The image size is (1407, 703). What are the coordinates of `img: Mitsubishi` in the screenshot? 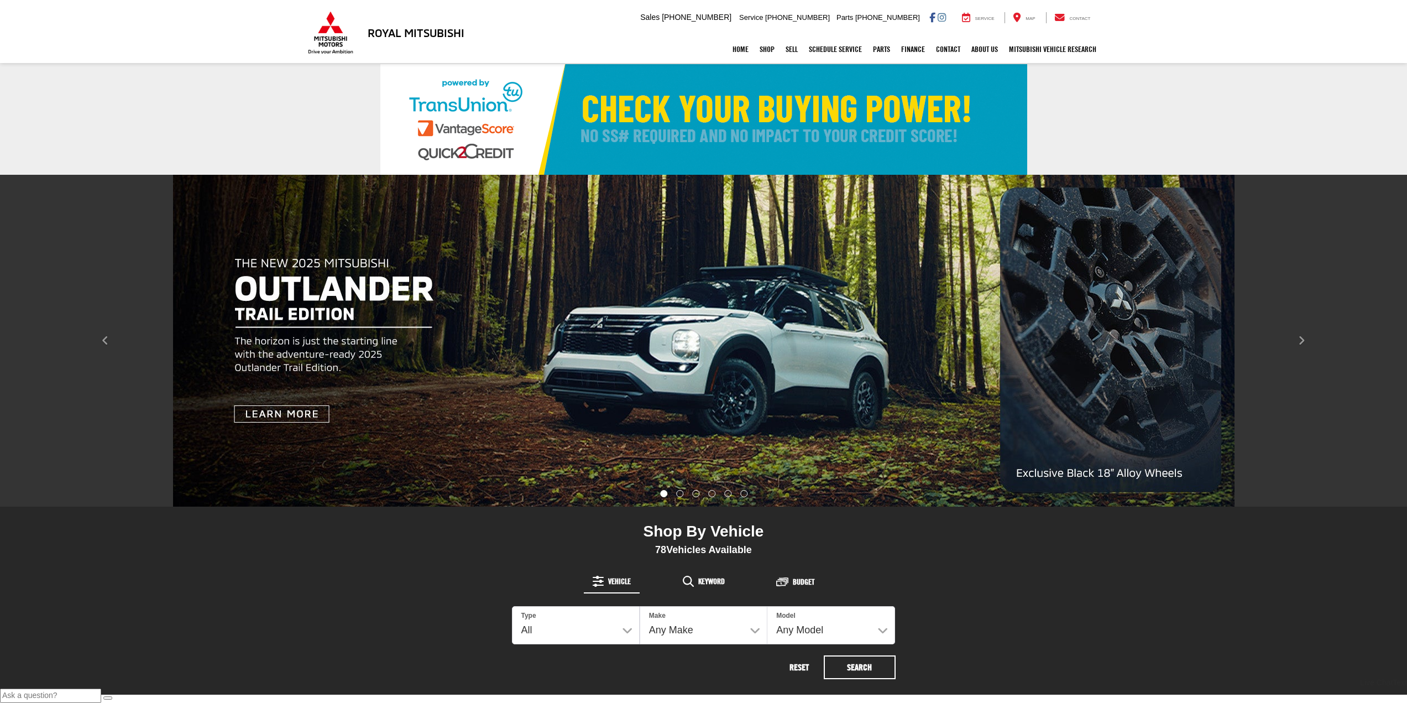 It's located at (331, 33).